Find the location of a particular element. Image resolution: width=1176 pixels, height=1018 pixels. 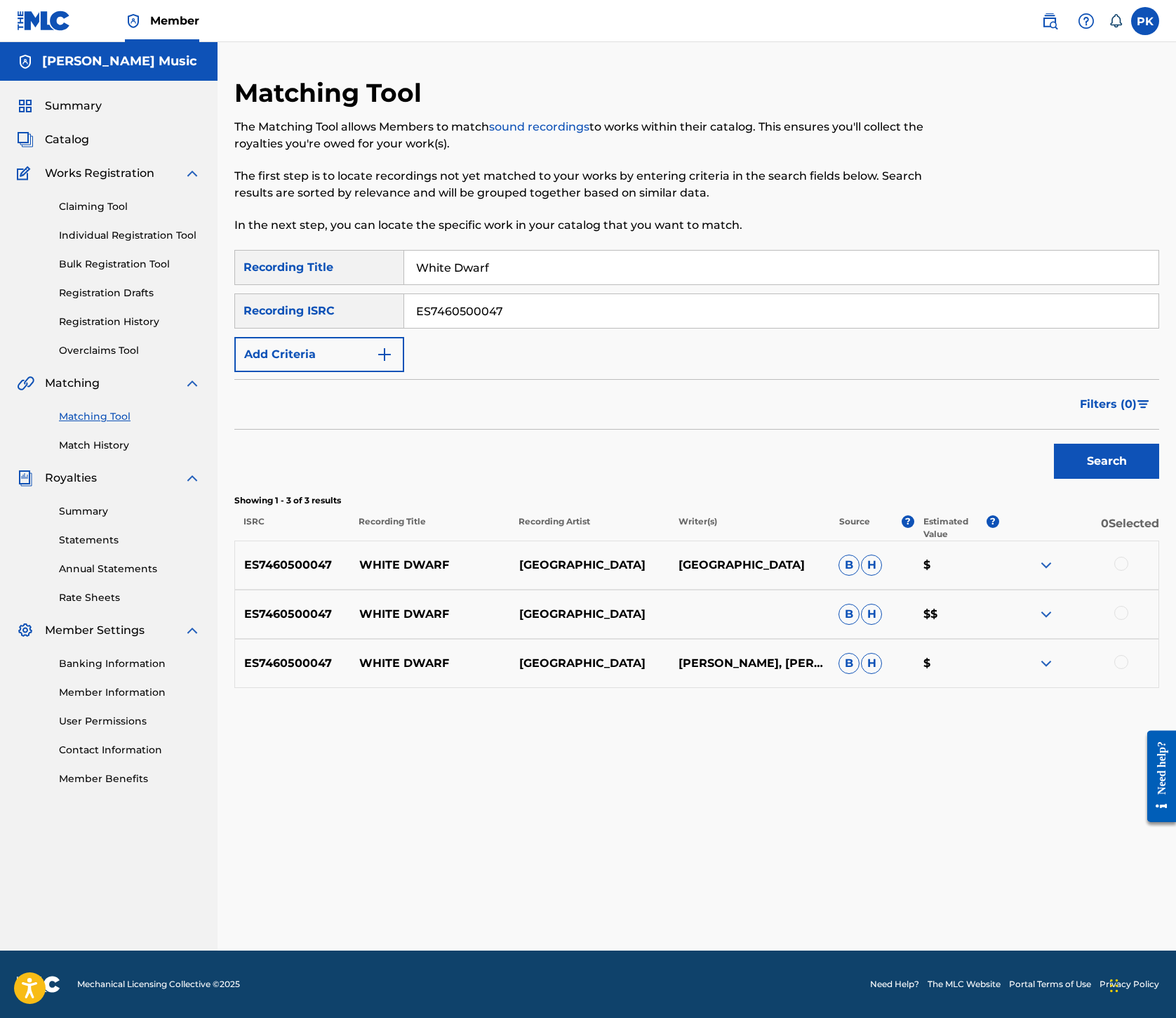

a: Portal Terms of Use is located at coordinates (1049, 985).